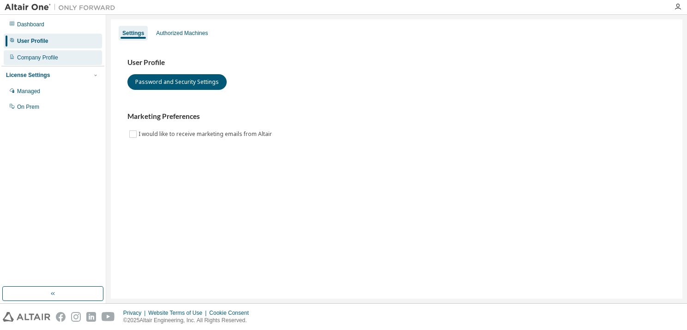 This screenshot has height=330, width=687. I want to click on img: facebook.svg, so click(60, 317).